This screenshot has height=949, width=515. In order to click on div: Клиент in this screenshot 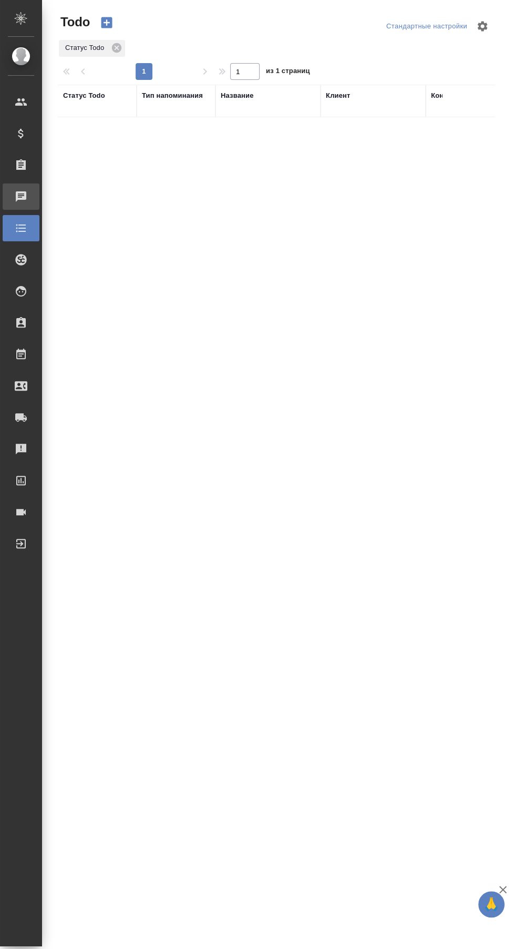, I will do `click(338, 96)`.